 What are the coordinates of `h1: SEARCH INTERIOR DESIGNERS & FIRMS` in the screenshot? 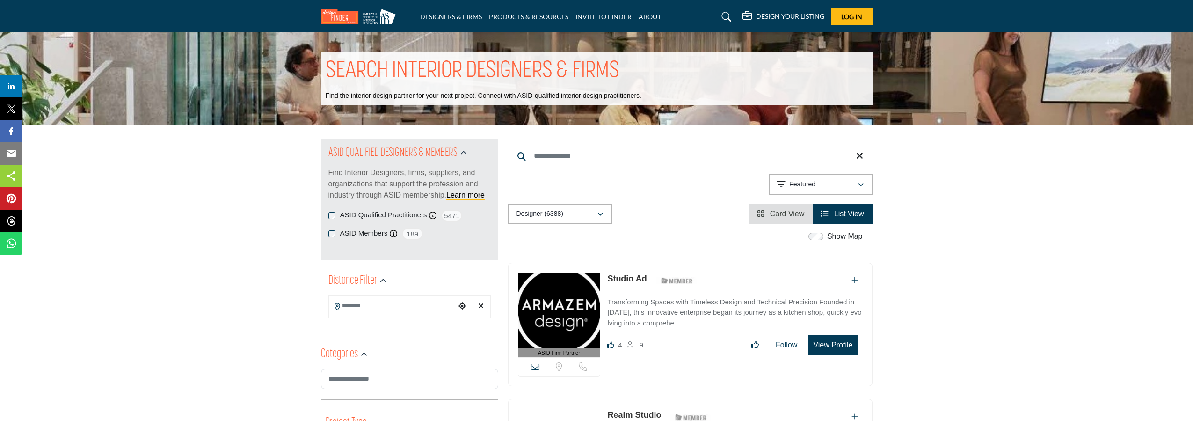 It's located at (472, 71).